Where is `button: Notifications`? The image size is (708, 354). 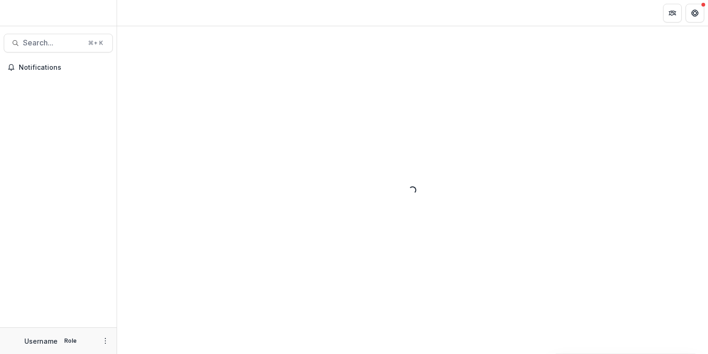
button: Notifications is located at coordinates (58, 67).